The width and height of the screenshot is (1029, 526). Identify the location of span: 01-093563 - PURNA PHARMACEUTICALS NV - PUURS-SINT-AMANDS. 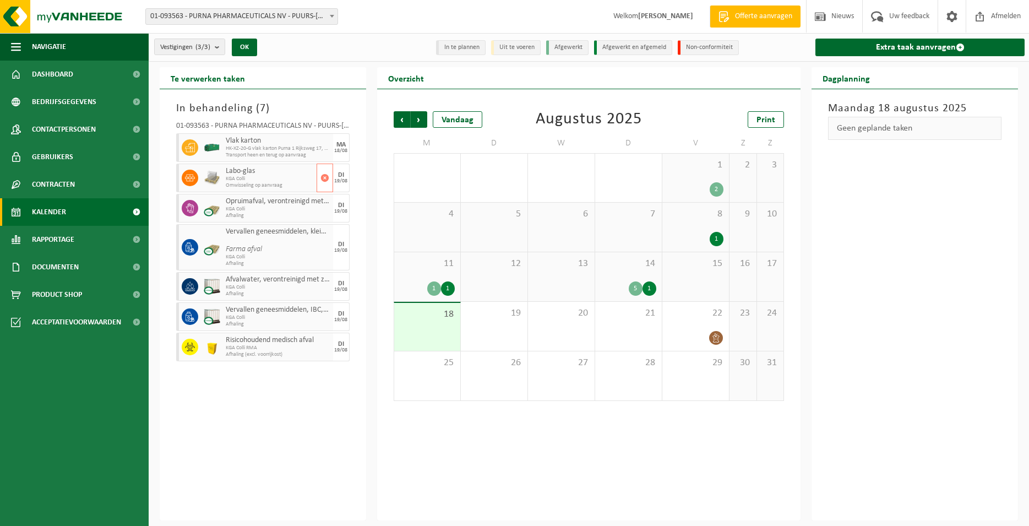
(242, 17).